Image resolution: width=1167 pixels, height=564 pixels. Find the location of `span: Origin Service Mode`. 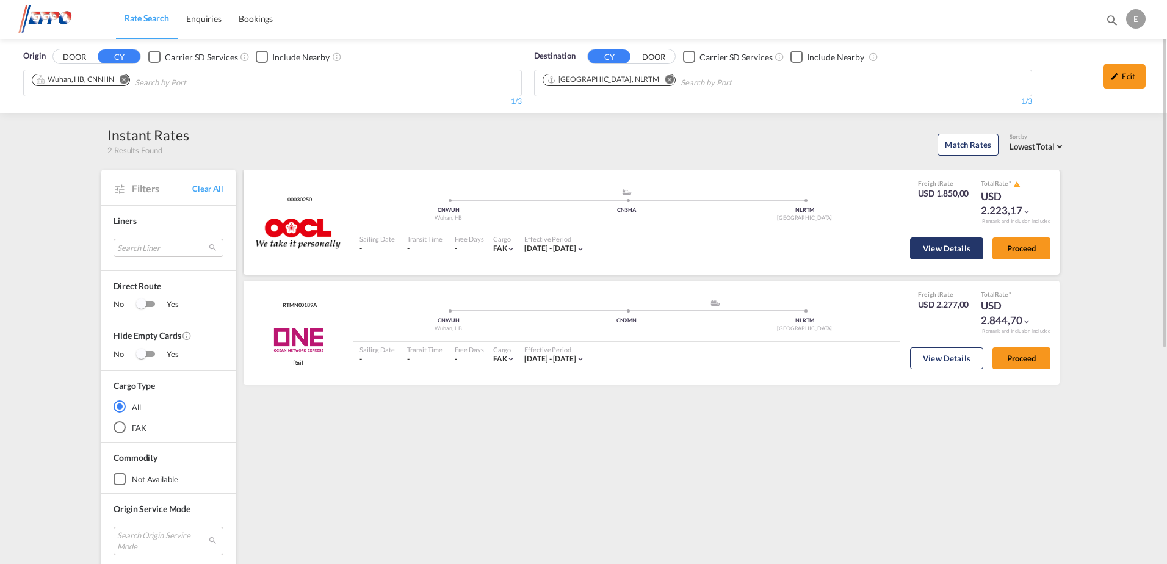

span: Origin Service Mode is located at coordinates (152, 508).